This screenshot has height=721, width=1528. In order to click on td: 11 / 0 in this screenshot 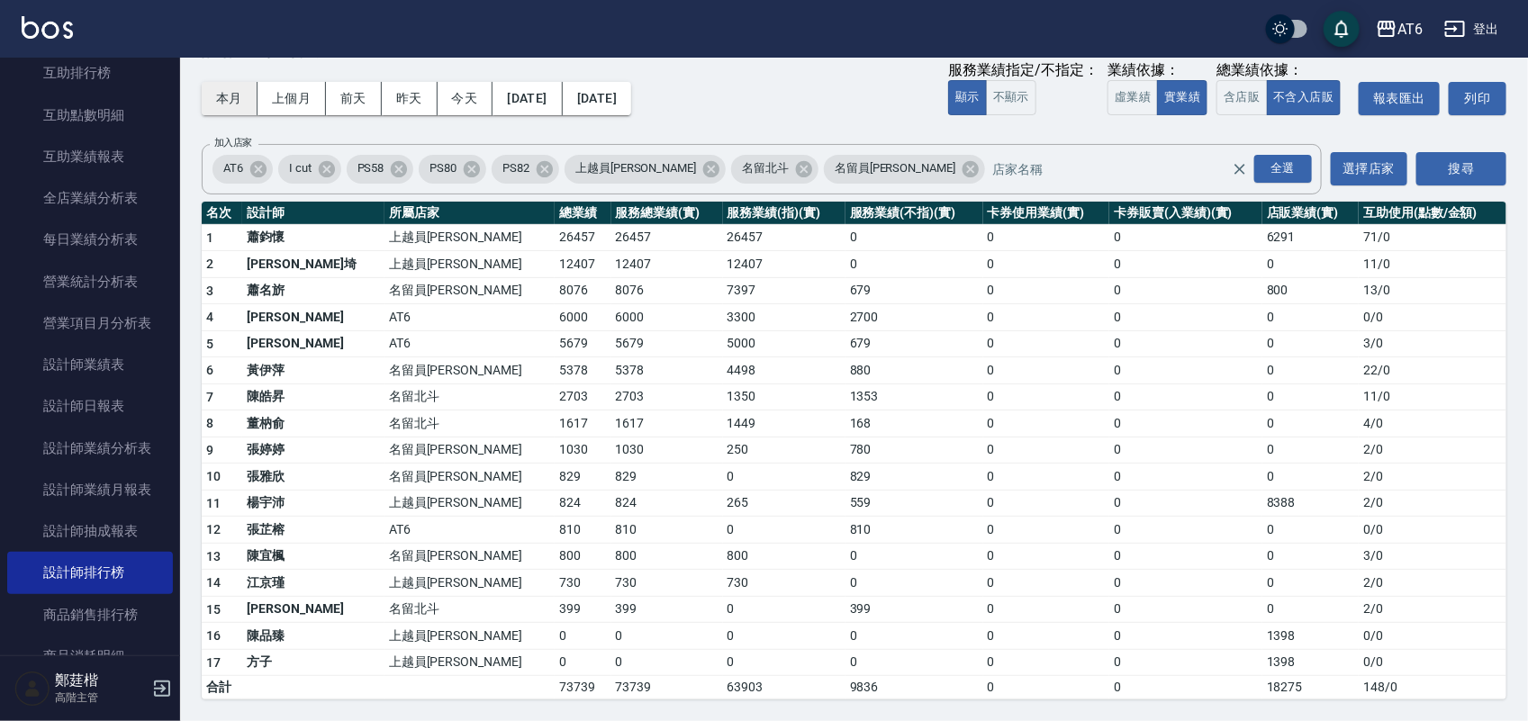, I will do `click(1433, 397)`.